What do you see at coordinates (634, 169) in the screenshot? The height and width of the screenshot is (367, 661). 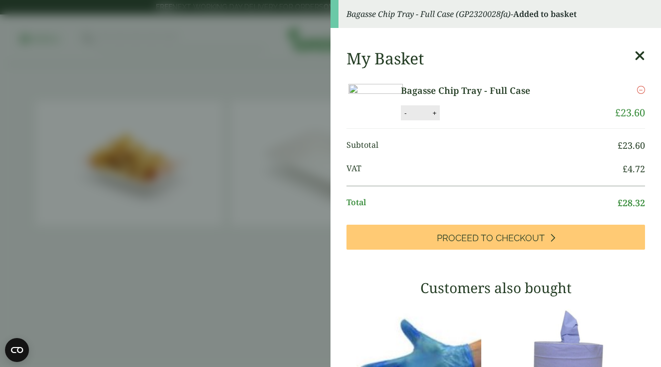 I see `bdi: 4.72` at bounding box center [634, 169].